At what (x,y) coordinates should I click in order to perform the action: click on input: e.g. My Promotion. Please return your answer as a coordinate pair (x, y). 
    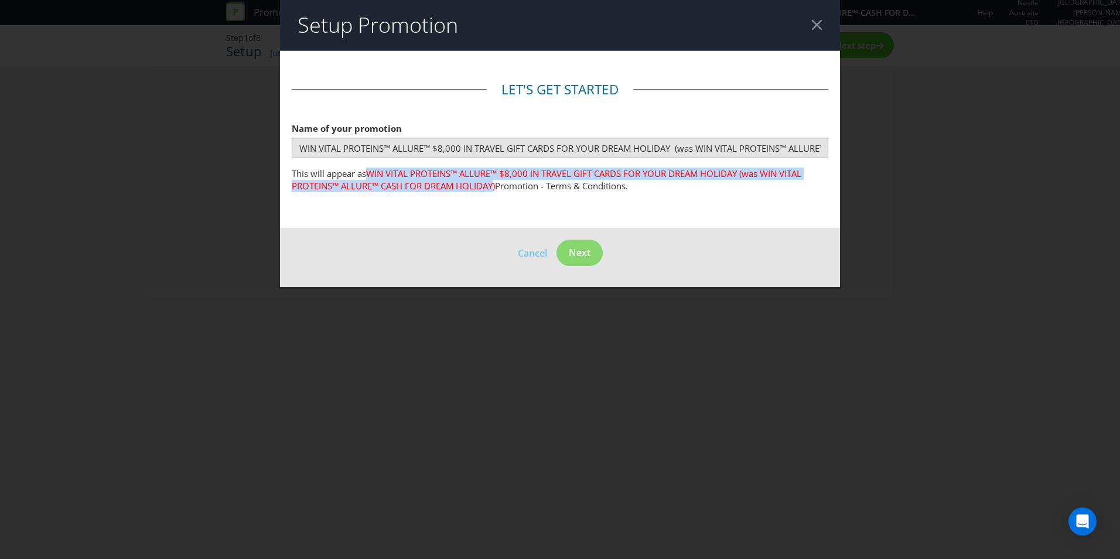
    Looking at the image, I should click on (560, 148).